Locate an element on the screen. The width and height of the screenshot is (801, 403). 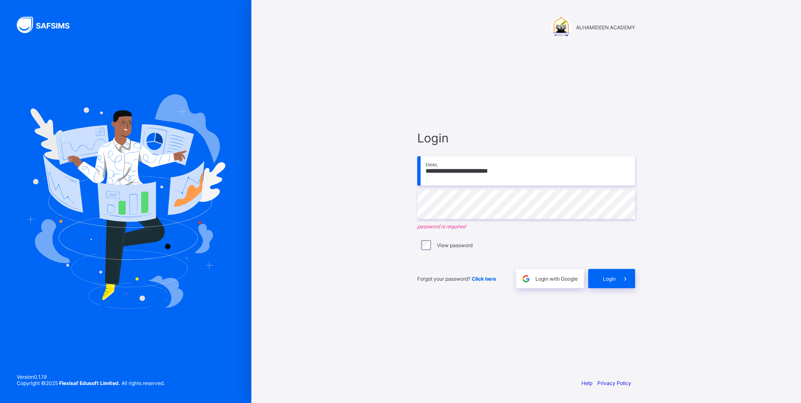
span: Click here is located at coordinates (484, 279).